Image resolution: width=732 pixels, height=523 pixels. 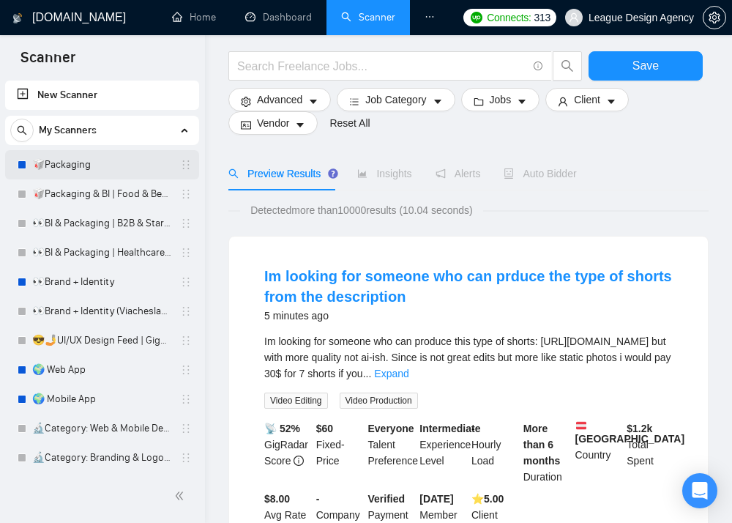 What do you see at coordinates (277, 498) in the screenshot?
I see `b: $8.00` at bounding box center [277, 498].